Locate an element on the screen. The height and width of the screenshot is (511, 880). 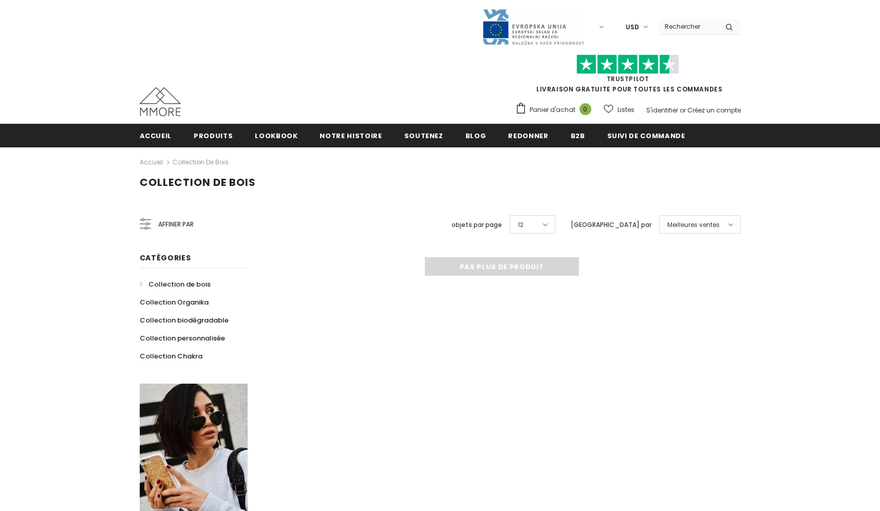
span: Notre histoire is located at coordinates (350, 136).